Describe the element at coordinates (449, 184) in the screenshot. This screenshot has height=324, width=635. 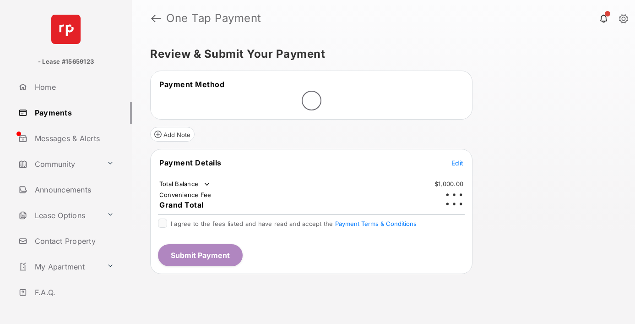
I see `td: $1,000.00` at that location.